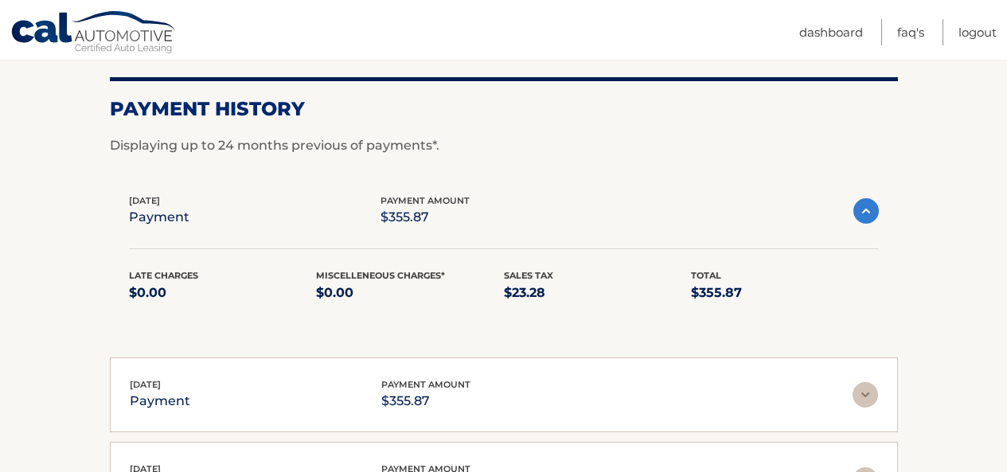  I want to click on a: Cal Automotive, so click(94, 33).